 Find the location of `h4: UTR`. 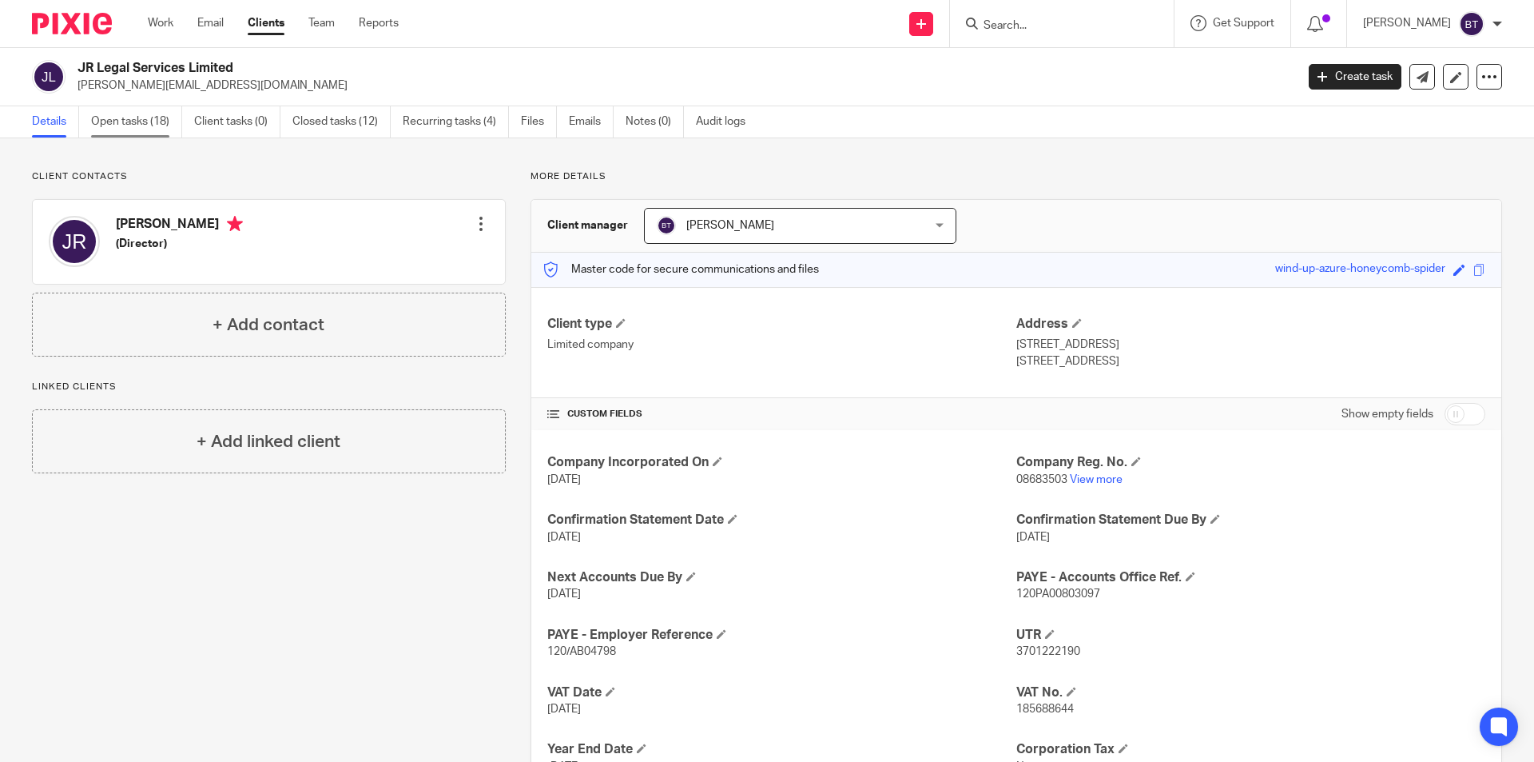

h4: UTR is located at coordinates (1251, 635).